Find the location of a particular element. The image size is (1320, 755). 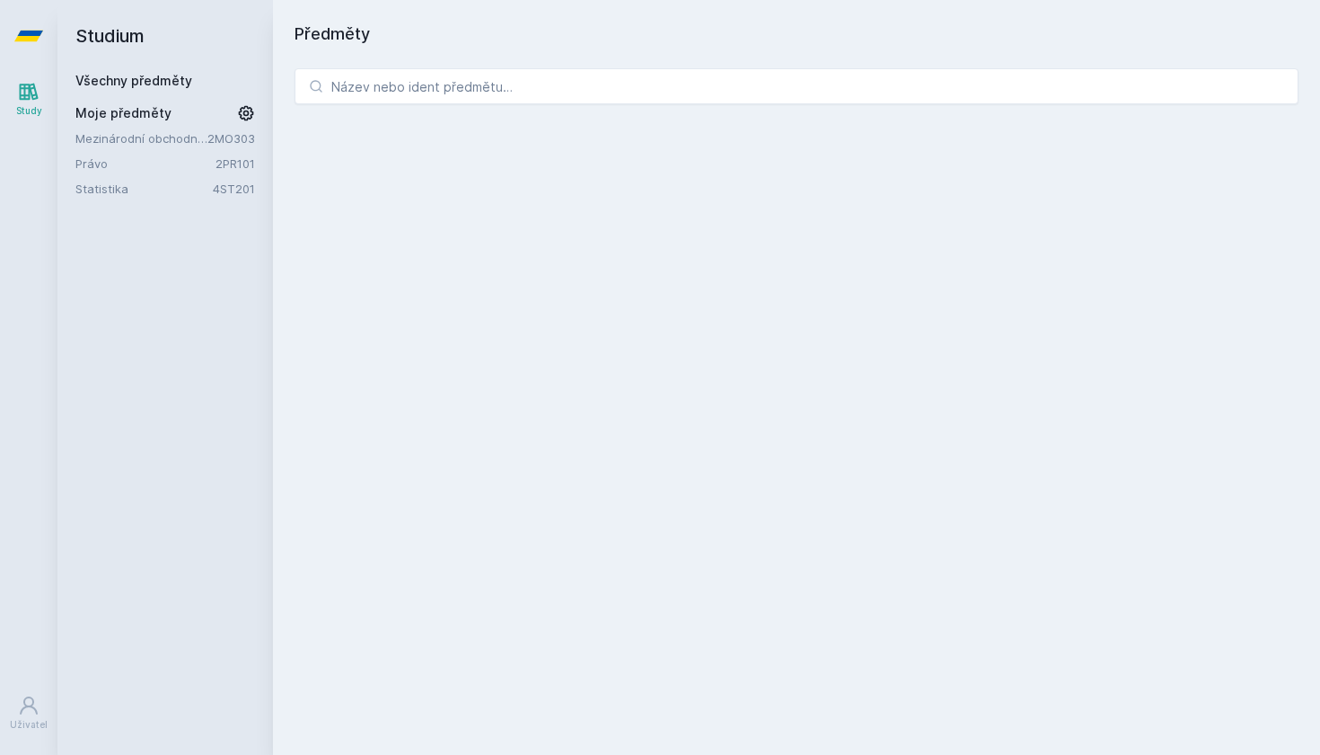

h1: Předměty is located at coordinates (797, 34).